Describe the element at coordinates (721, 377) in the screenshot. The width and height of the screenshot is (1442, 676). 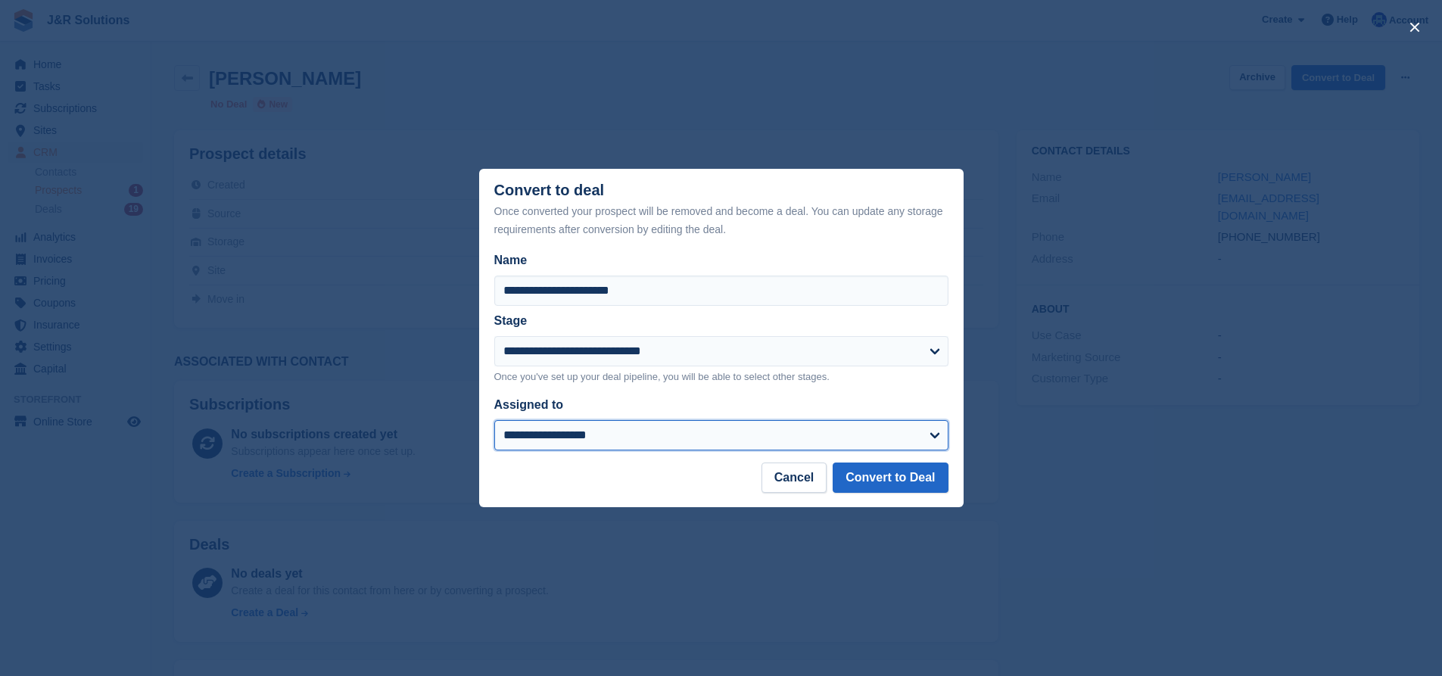
I see `p: Once you've set up your deal pipeline, you will be able to select other stages.` at that location.